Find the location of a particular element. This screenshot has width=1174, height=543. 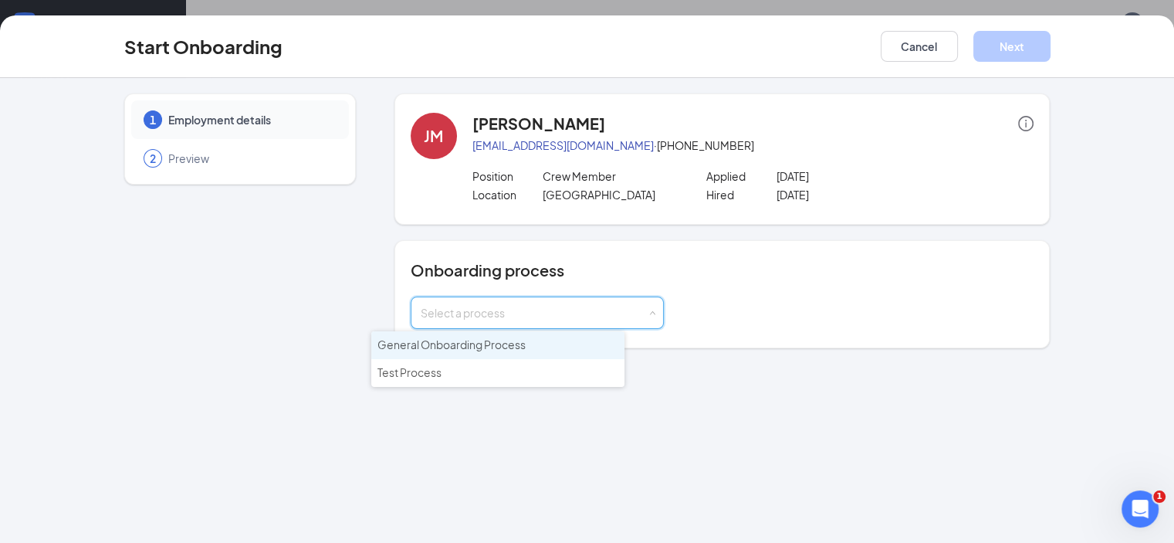

p: Location is located at coordinates (507, 195).